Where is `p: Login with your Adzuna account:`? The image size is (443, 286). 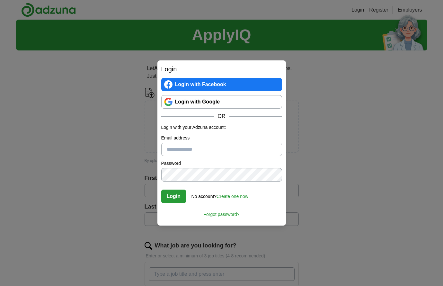
p: Login with your Adzuna account: is located at coordinates (222, 127).